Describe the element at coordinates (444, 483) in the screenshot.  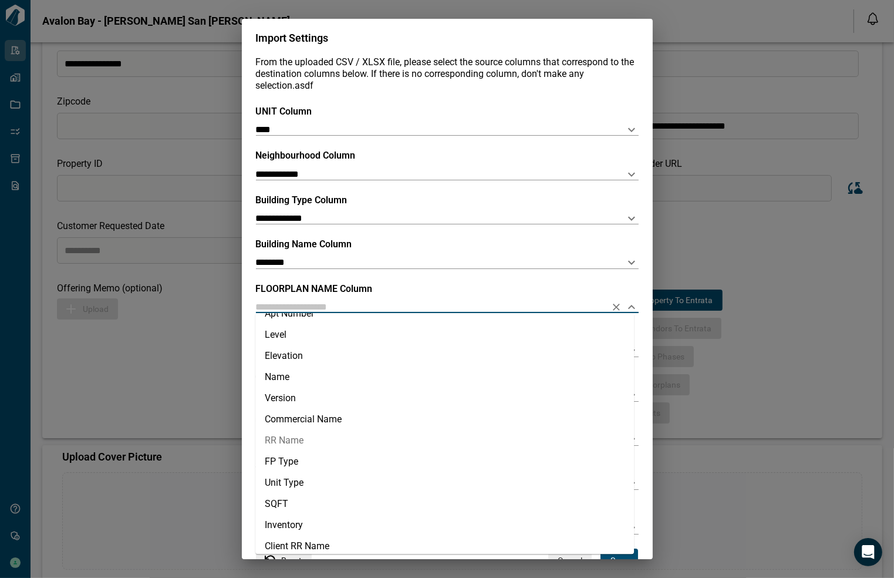
I see `li: Unit Type` at that location.